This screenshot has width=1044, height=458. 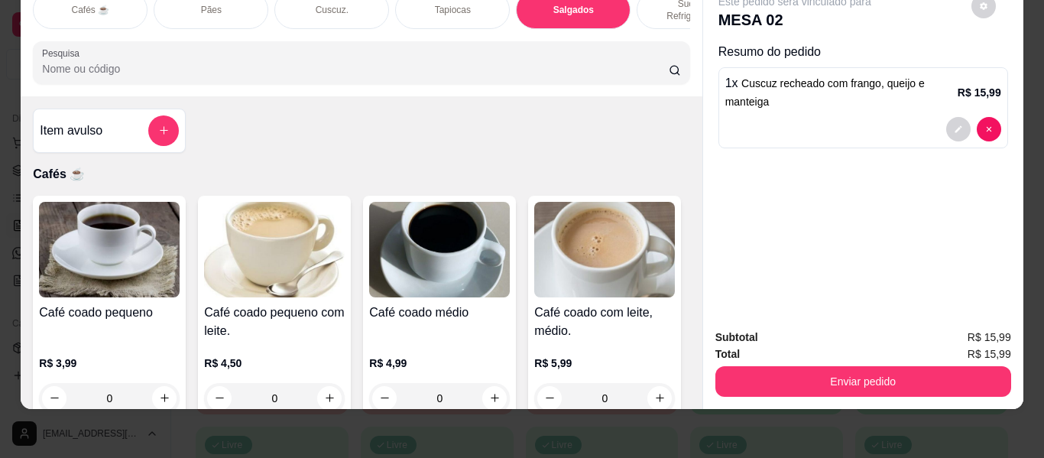 I want to click on span: Cuscuz recheado com frango, queijo e manteiga, so click(x=824, y=92).